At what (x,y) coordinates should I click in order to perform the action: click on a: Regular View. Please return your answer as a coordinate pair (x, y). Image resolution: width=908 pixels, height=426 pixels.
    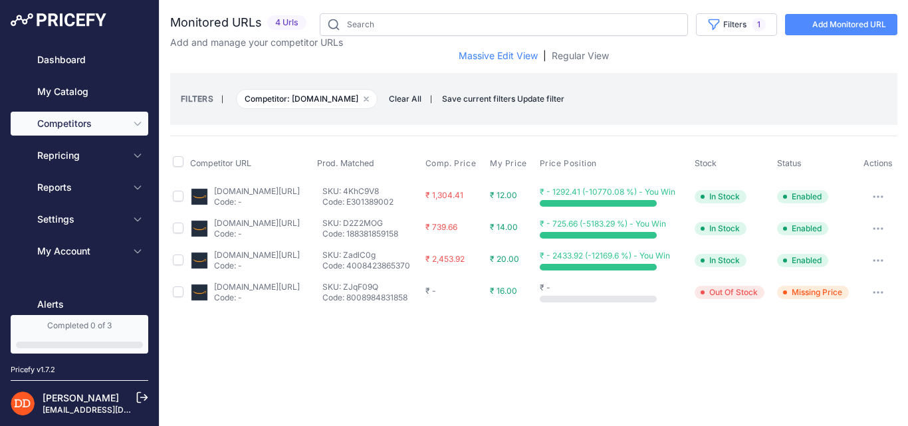
    Looking at the image, I should click on (580, 56).